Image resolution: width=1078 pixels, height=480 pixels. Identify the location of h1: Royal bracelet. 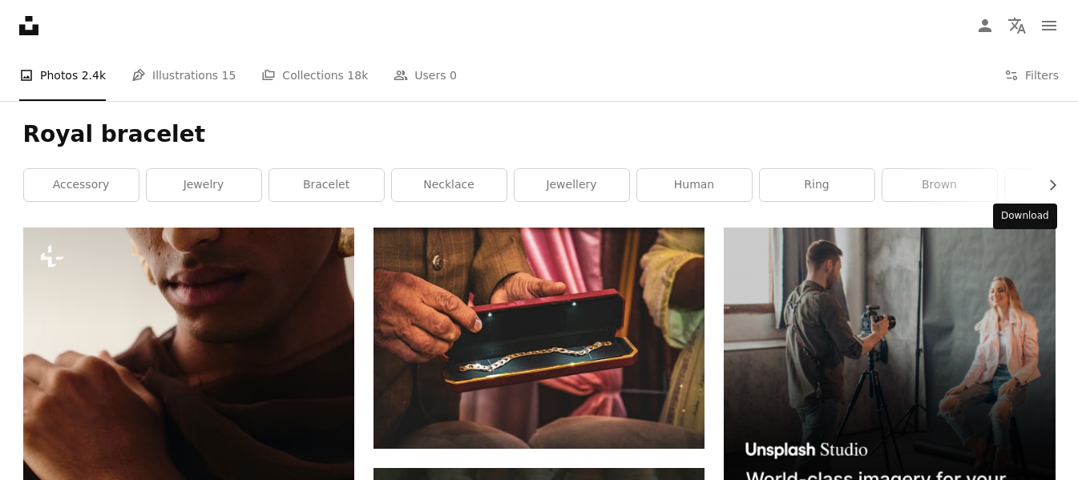
(539, 135).